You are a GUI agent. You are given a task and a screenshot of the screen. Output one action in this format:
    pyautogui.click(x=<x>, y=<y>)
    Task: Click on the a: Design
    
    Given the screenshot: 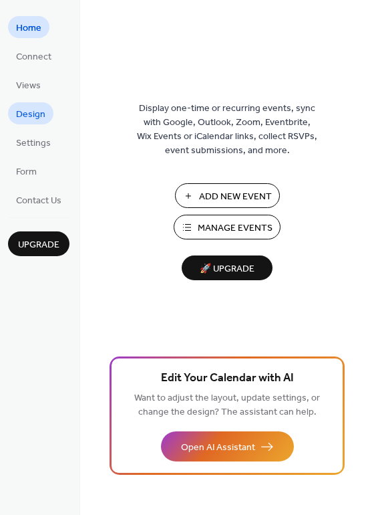 What is the action you would take?
    pyautogui.click(x=31, y=113)
    